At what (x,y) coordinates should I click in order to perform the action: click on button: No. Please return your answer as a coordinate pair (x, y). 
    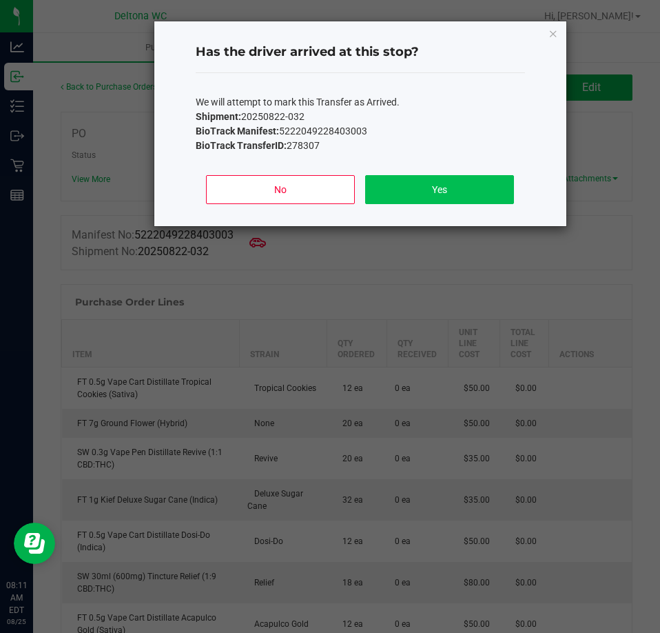
    Looking at the image, I should click on (280, 190).